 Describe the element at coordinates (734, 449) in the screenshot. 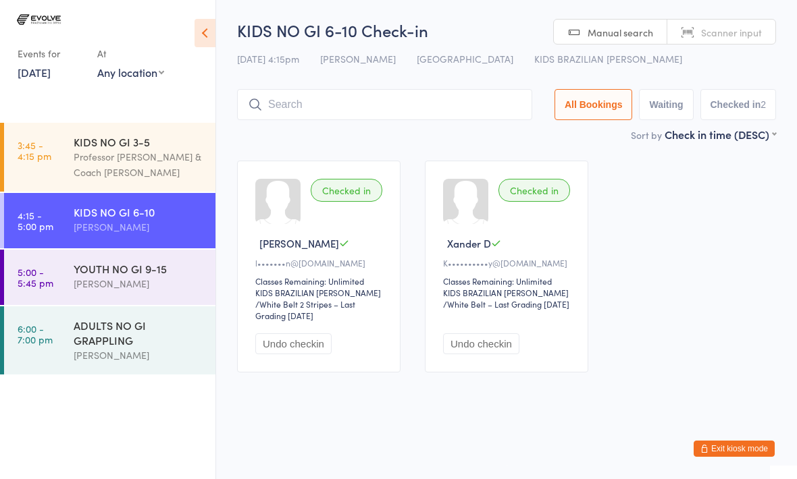

I see `button: Exit kiosk mode` at that location.